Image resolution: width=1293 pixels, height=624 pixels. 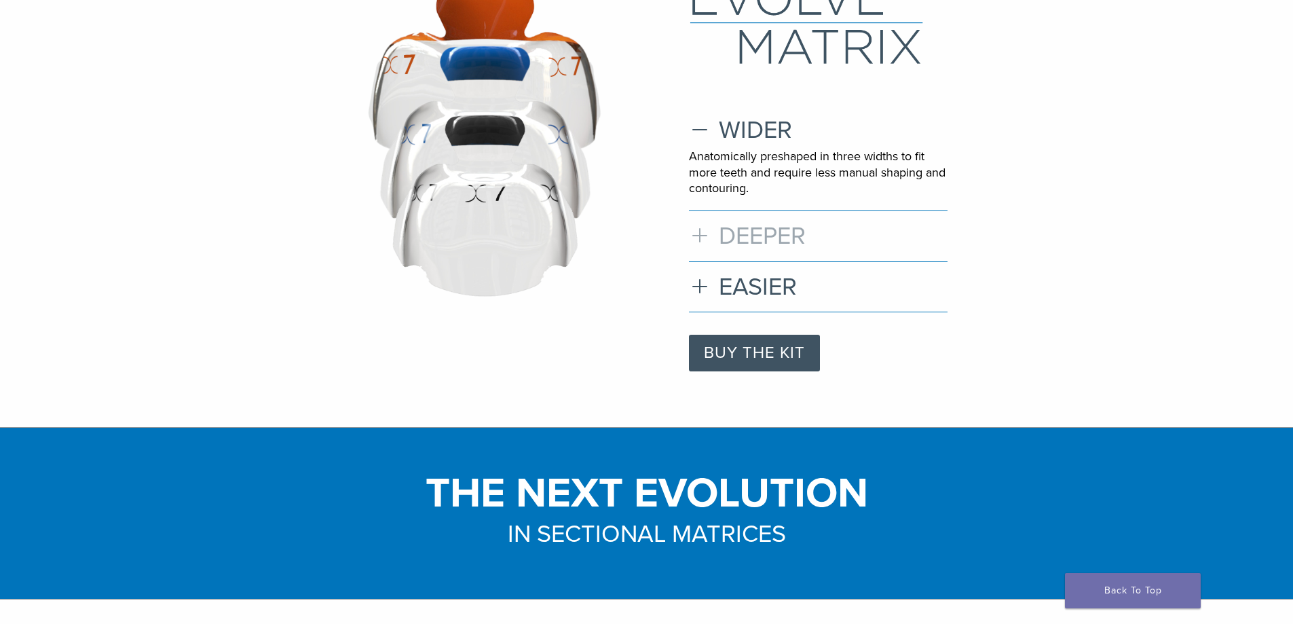 I want to click on h3: DEEPER, so click(x=818, y=236).